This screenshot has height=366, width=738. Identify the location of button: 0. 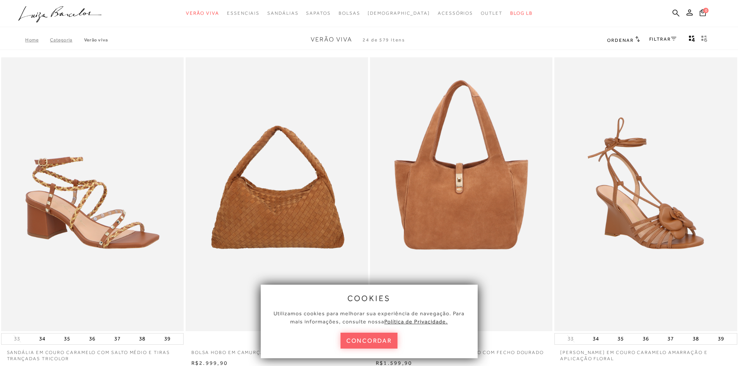
(703, 14).